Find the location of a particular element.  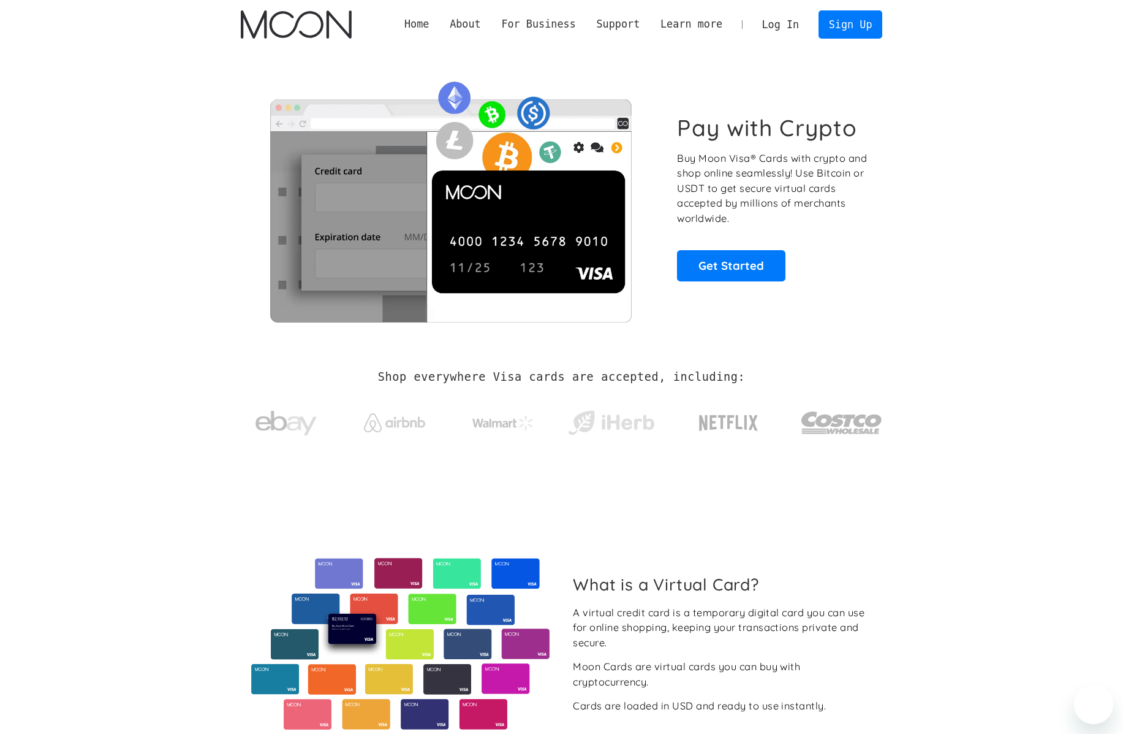

h2: What is a Virtual Card? is located at coordinates (723, 584).